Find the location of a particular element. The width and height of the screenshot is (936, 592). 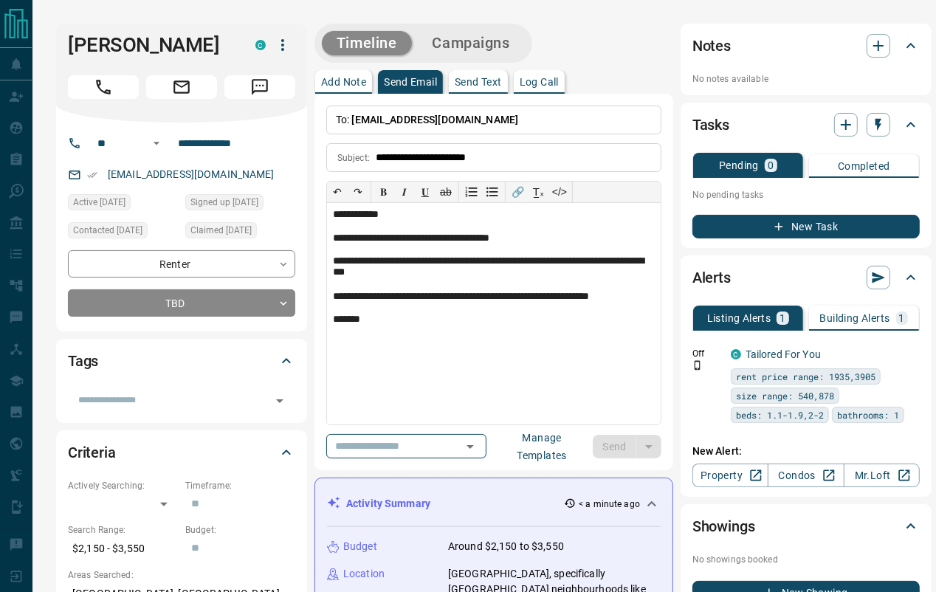

div: Showings is located at coordinates (806, 526).